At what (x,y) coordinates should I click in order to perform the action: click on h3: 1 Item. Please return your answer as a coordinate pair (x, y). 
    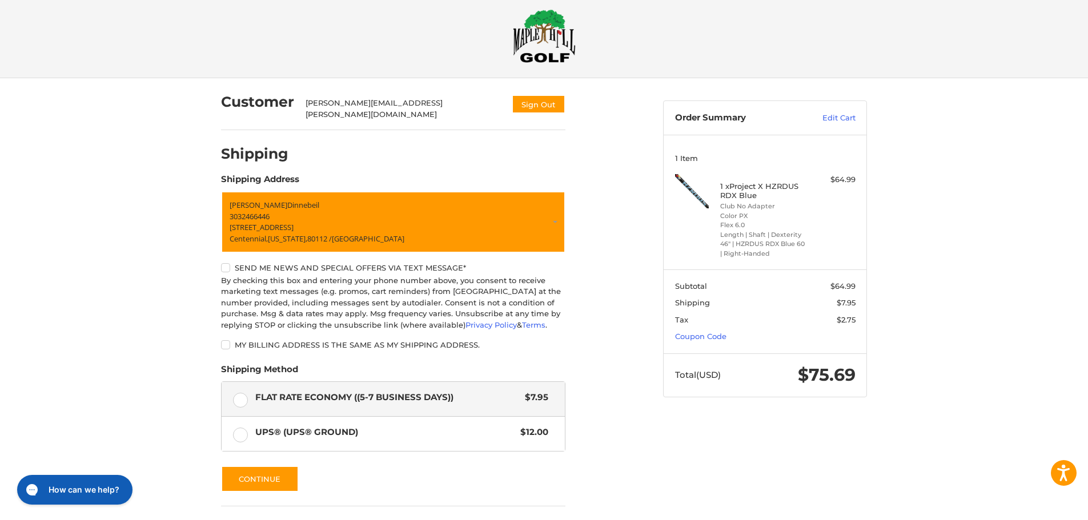
    Looking at the image, I should click on (765, 158).